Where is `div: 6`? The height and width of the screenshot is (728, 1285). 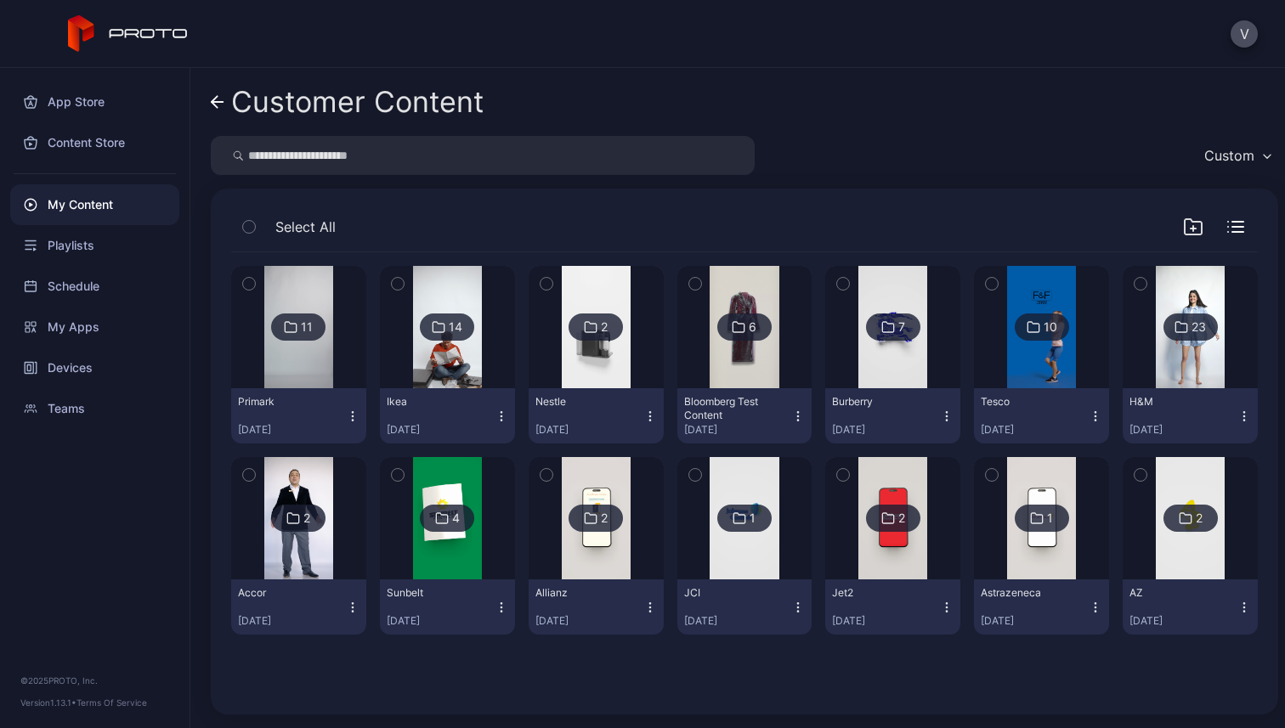
div: 6 is located at coordinates (752, 327).